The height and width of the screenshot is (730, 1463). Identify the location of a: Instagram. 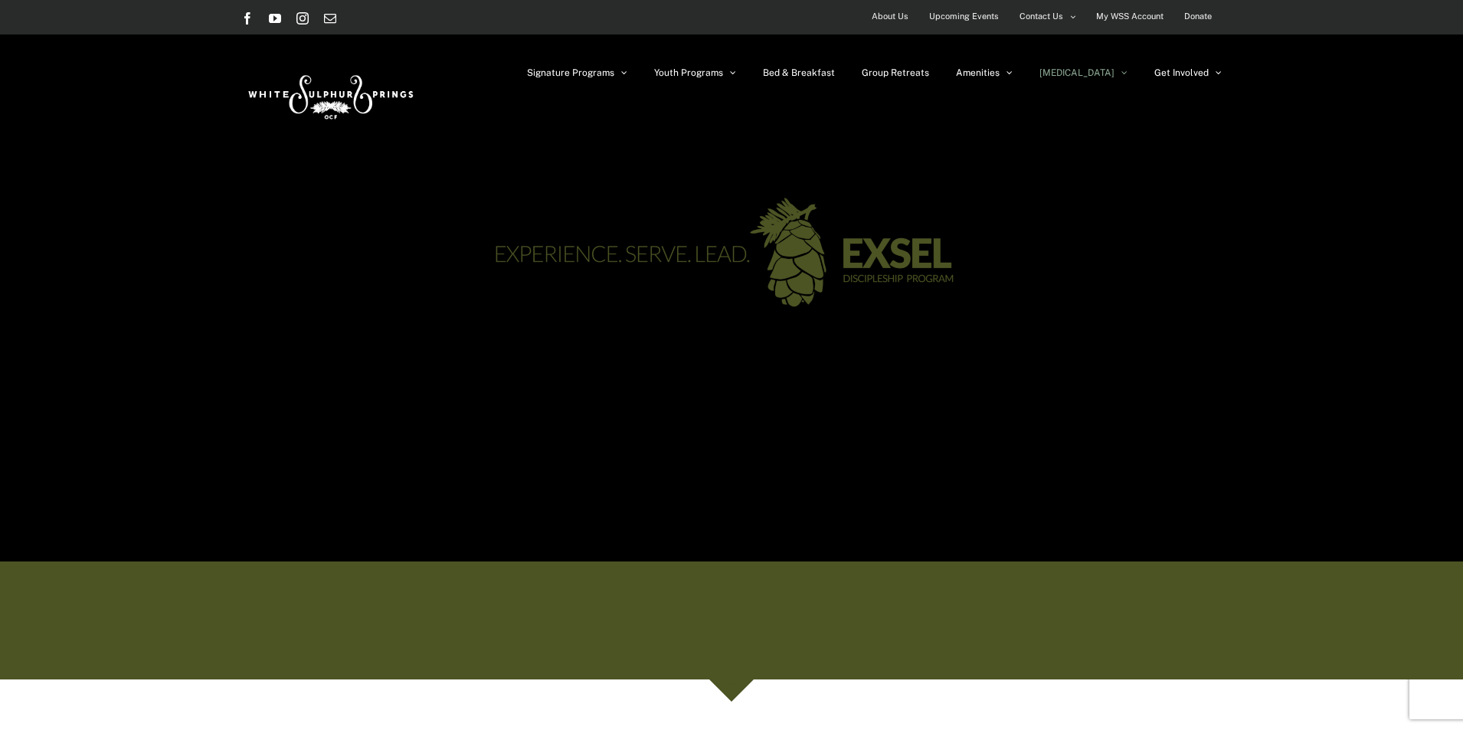
(302, 18).